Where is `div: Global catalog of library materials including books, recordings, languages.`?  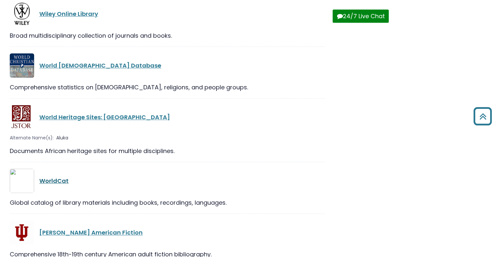 div: Global catalog of library materials including books, recordings, languages. is located at coordinates (167, 203).